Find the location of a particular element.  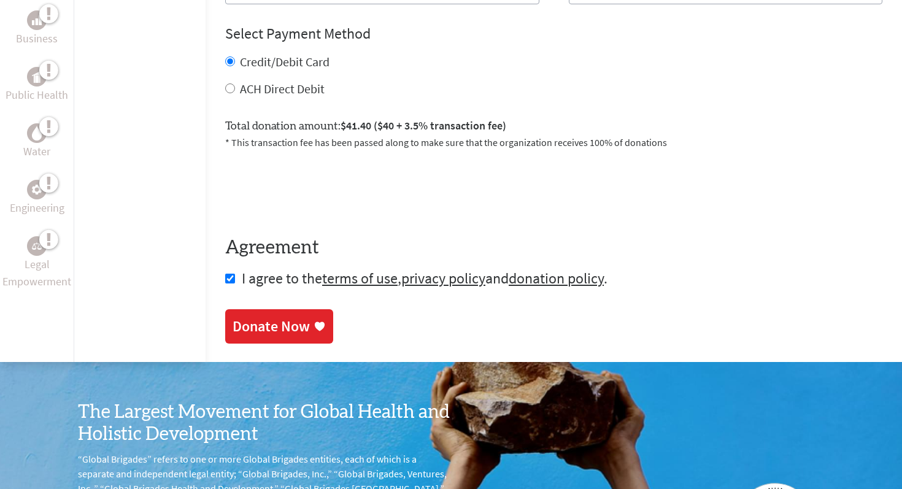

img: Engineering is located at coordinates (37, 190).